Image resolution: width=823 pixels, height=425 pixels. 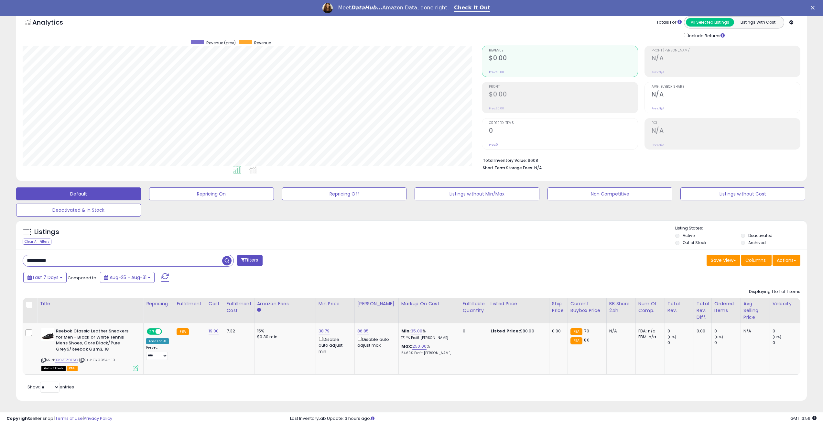 What do you see at coordinates (46, 277) in the screenshot?
I see `span: Last 7 Days` at bounding box center [46, 277].